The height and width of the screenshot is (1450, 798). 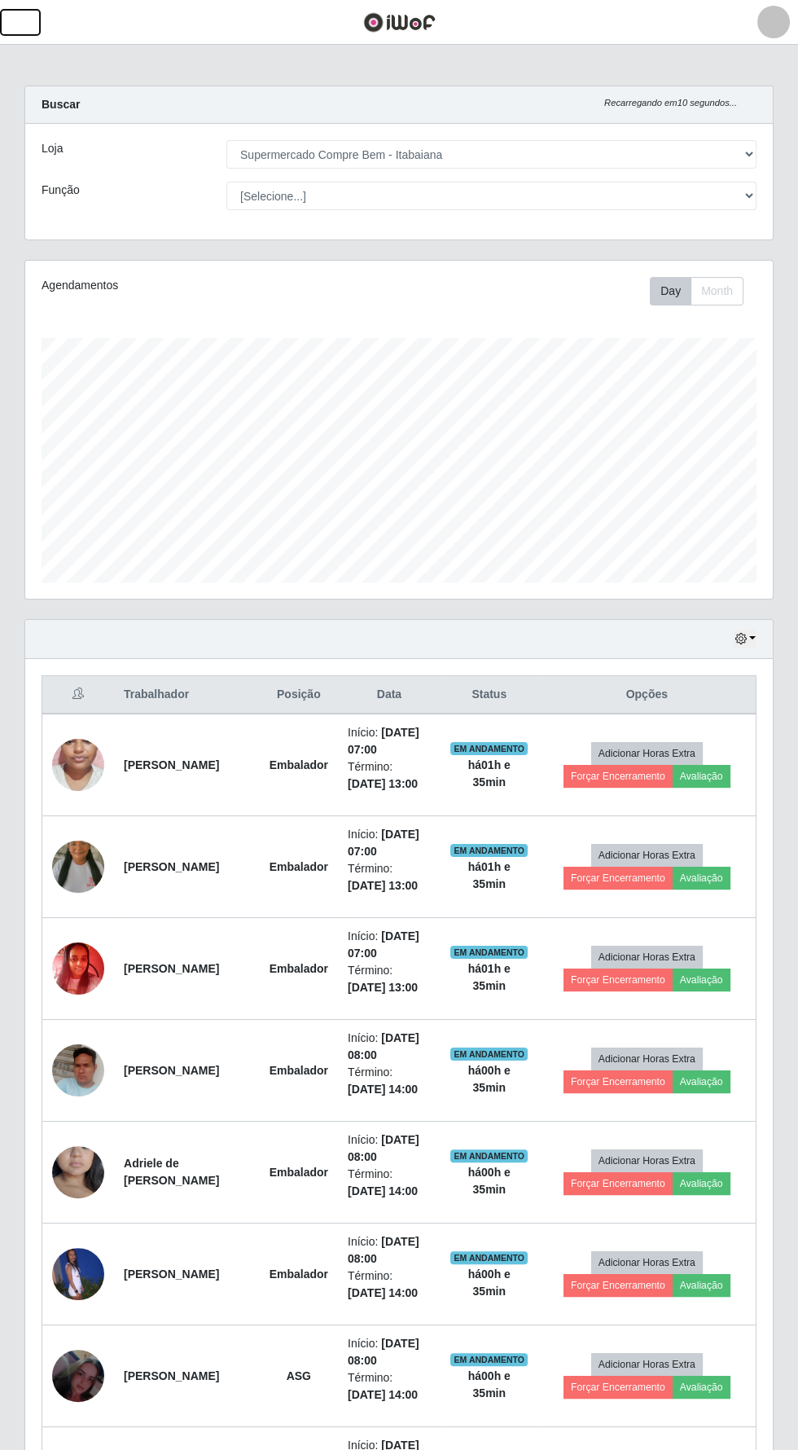 What do you see at coordinates (78, 765) in the screenshot?
I see `img: 1713530929914.jpeg` at bounding box center [78, 765].